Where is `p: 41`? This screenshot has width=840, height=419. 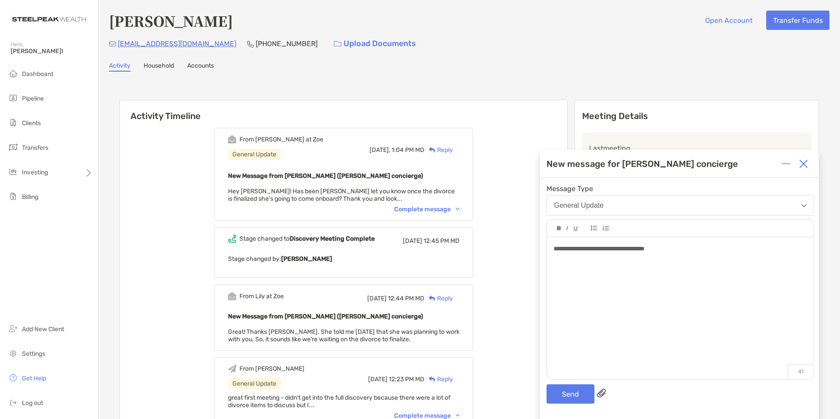 p: 41 is located at coordinates (800, 372).